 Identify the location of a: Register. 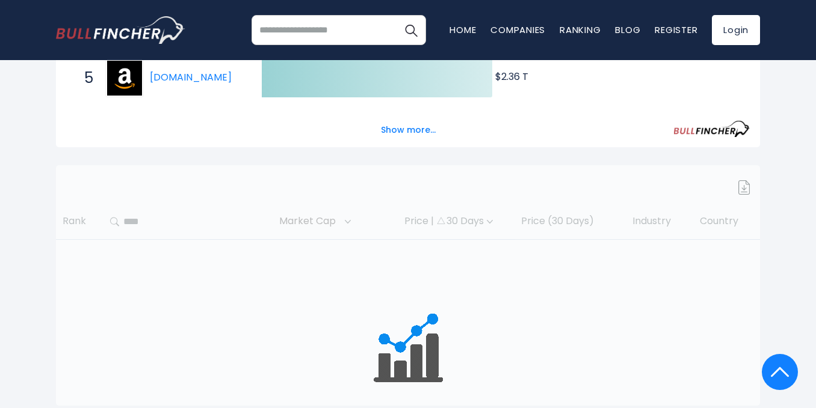
(676, 29).